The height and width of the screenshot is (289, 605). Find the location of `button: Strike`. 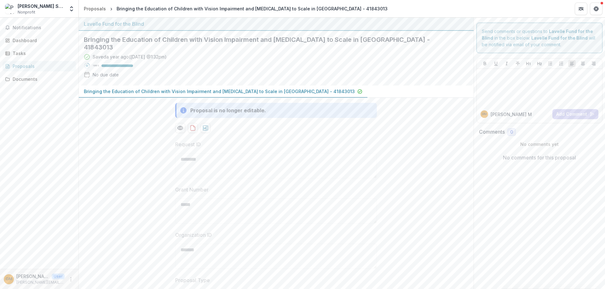

button: Strike is located at coordinates (517, 64).